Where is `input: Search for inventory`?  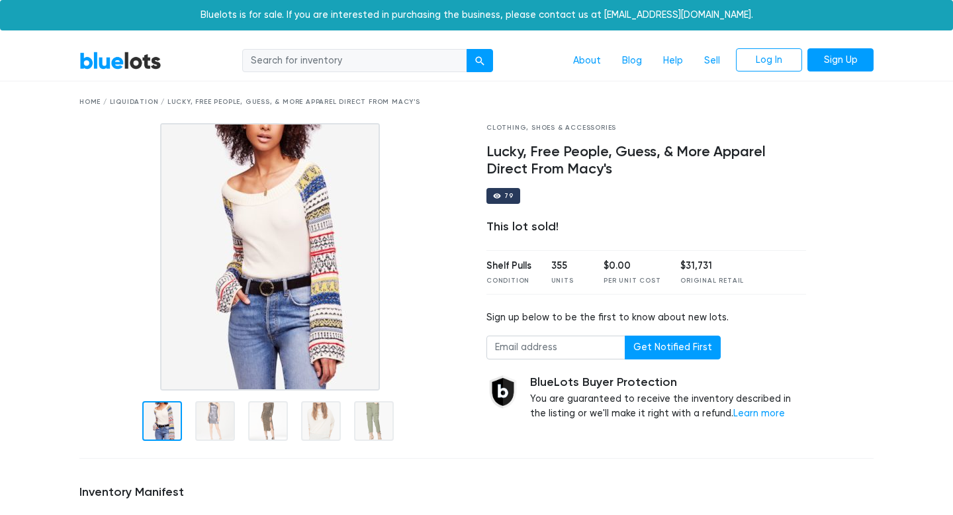 input: Search for inventory is located at coordinates (355, 61).